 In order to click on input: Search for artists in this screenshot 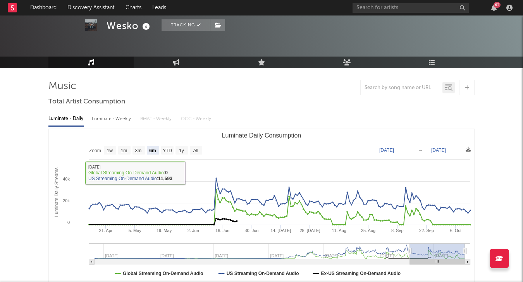, I will do `click(411, 8)`.